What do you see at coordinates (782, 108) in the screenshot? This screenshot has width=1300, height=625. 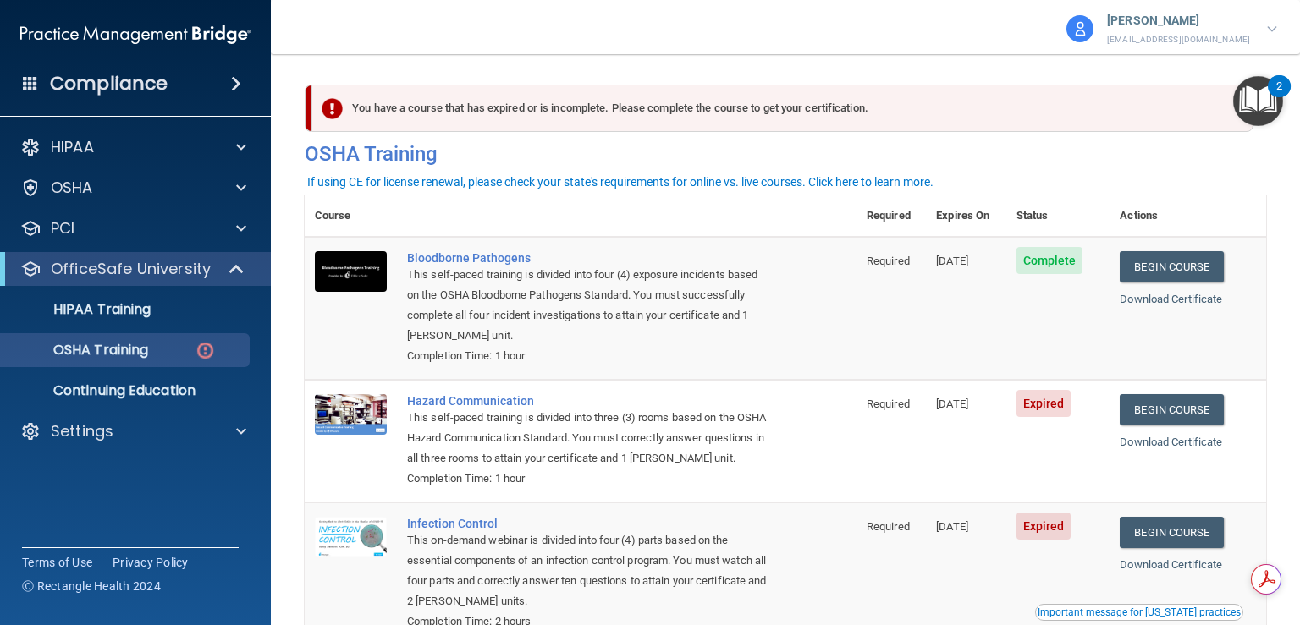 I see `div: You have a course that has expired or is incomplete. Please complete the course to get your certi...` at bounding box center [782, 108].